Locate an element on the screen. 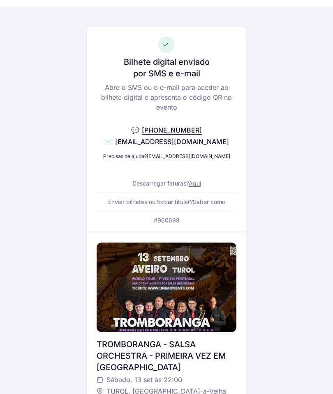  p: Descarregar faturas? is located at coordinates (166, 184).